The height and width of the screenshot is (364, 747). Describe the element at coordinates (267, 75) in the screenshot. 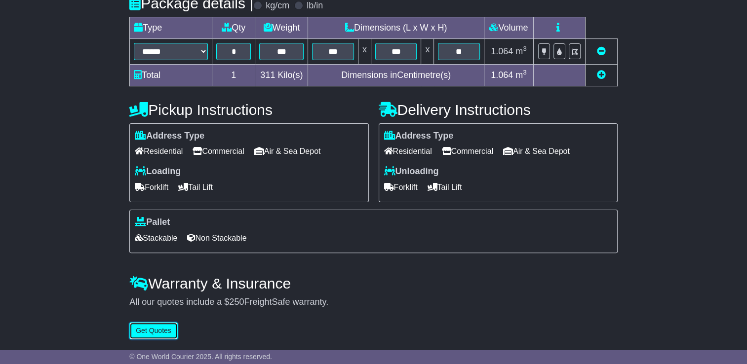

I see `span: 311` at that location.